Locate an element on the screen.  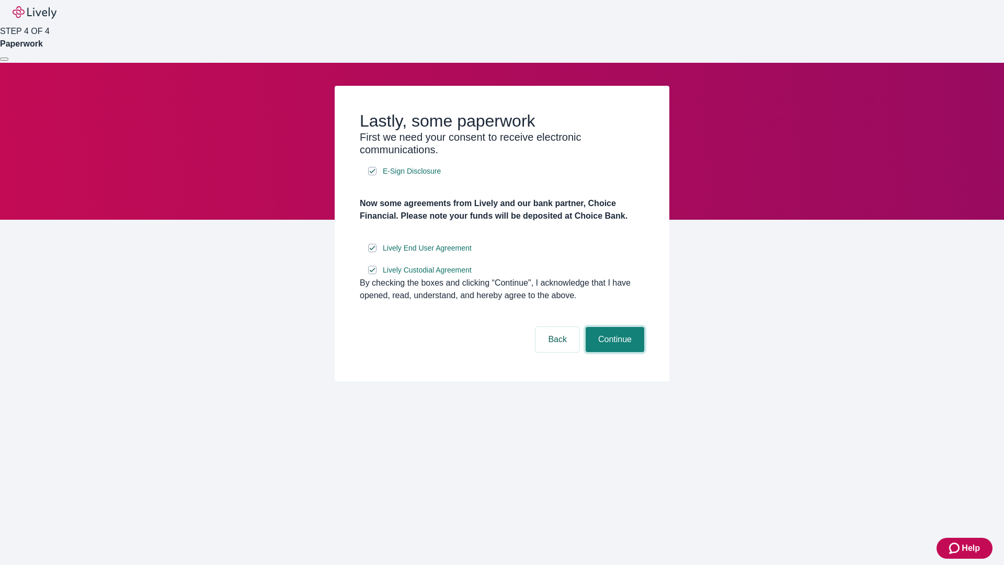
button: Continue is located at coordinates (615, 339).